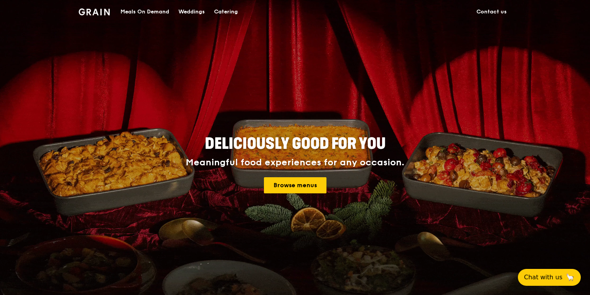 This screenshot has width=590, height=295. Describe the element at coordinates (549, 277) in the screenshot. I see `button: Chat with us🦙` at that location.